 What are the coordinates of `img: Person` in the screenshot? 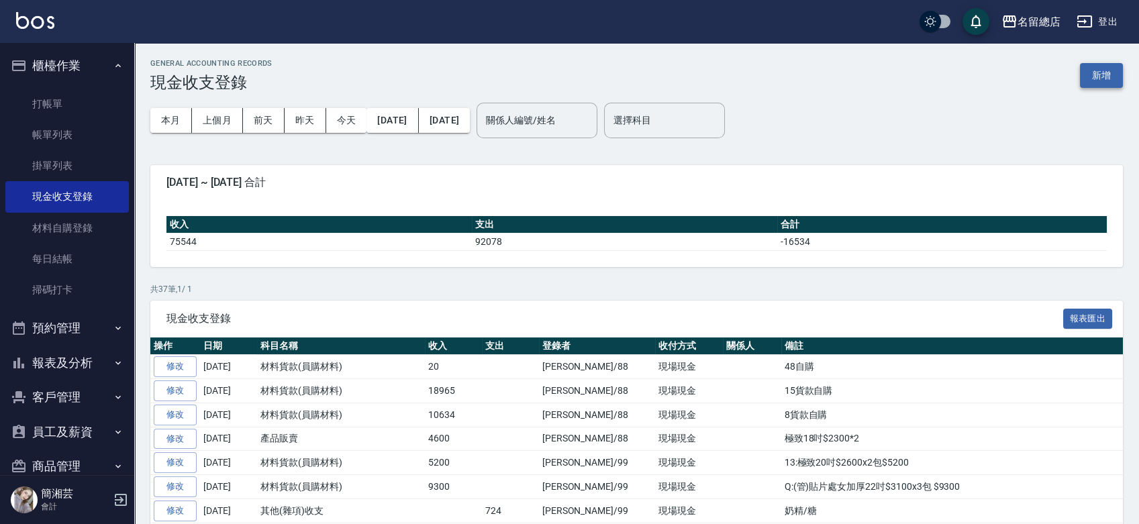 It's located at (24, 500).